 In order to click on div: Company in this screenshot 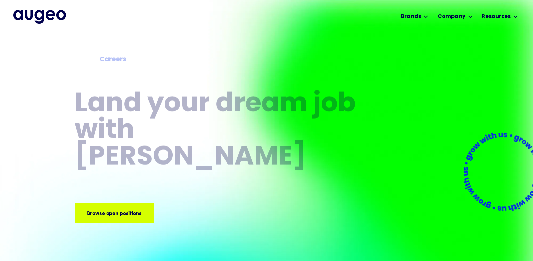, I will do `click(452, 17)`.